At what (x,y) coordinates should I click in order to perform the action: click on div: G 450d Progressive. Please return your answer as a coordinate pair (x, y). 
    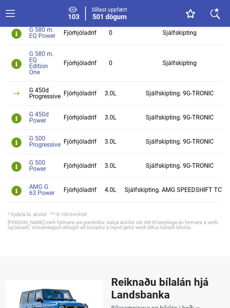
    Looking at the image, I should click on (43, 94).